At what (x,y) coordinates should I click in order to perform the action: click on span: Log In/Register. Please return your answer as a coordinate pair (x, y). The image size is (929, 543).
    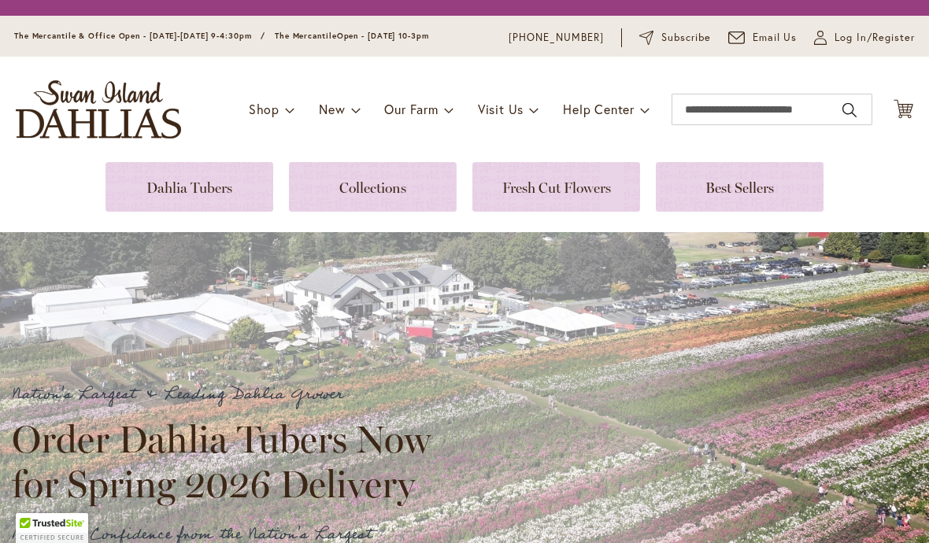
    Looking at the image, I should click on (875, 38).